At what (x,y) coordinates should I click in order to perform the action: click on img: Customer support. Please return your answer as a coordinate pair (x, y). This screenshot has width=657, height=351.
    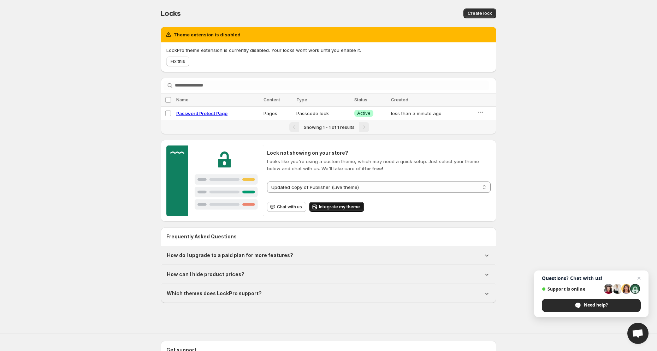
    Looking at the image, I should click on (215, 181).